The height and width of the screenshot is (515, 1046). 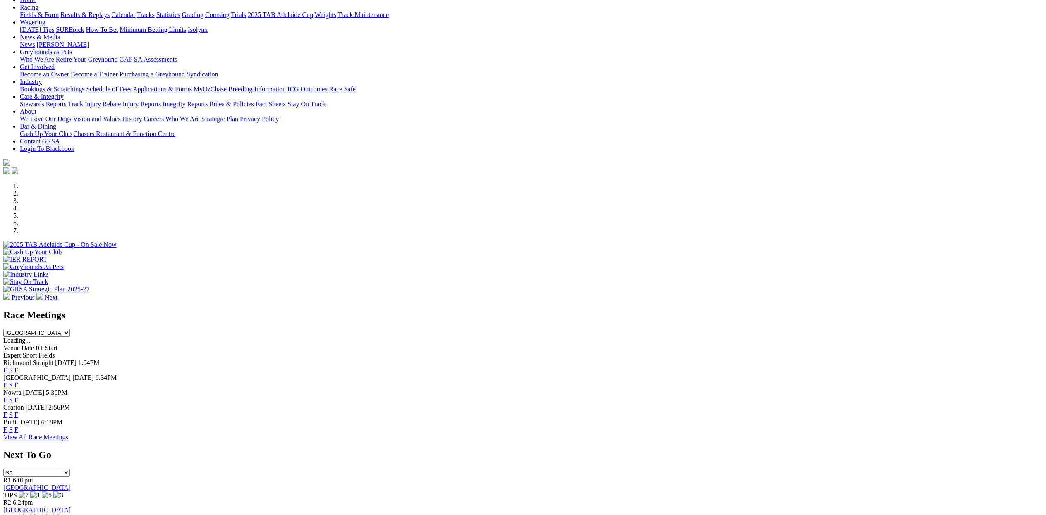 I want to click on span: 6:18PM, so click(x=52, y=422).